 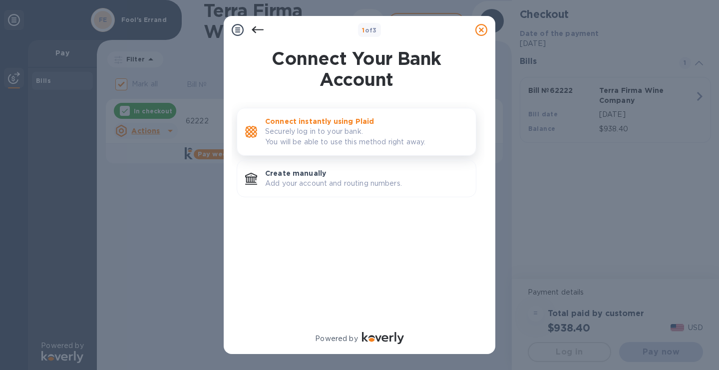 I want to click on img: Logo, so click(x=383, y=338).